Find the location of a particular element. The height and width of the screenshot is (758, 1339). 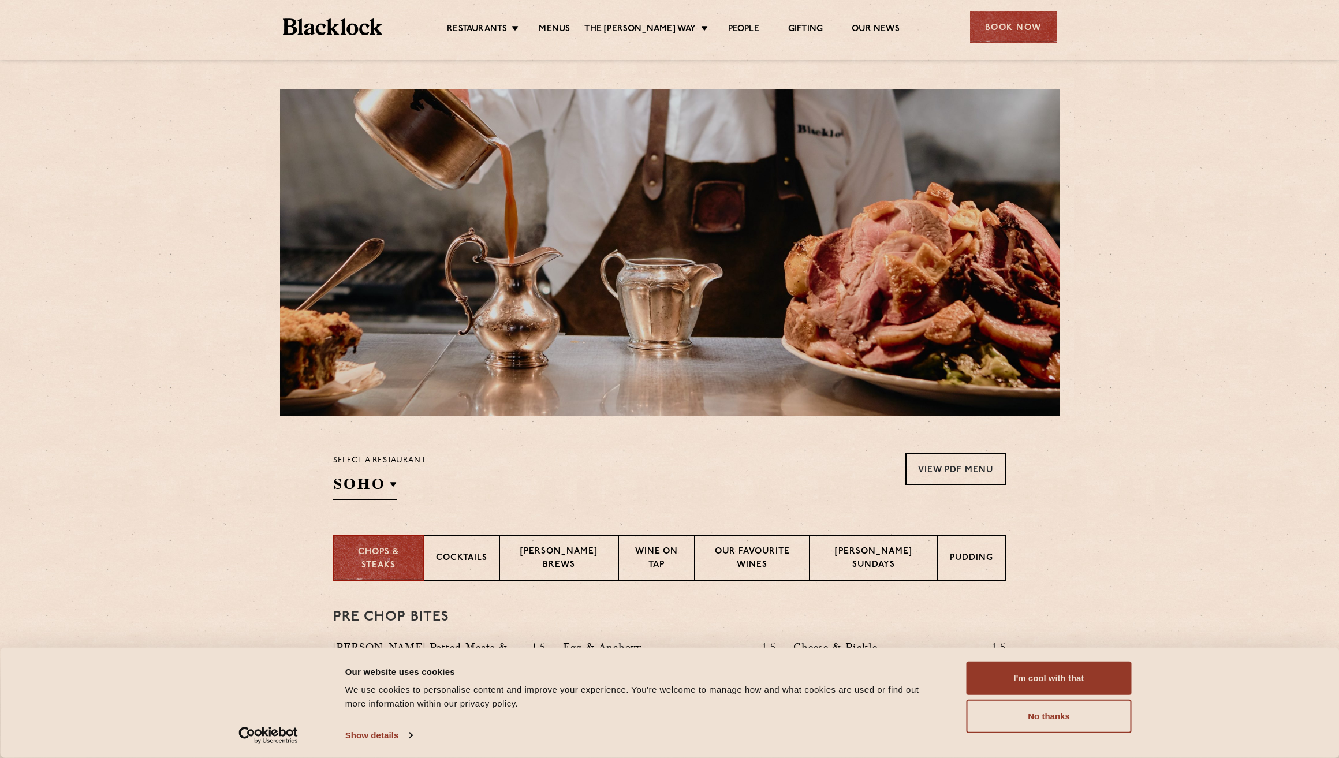

p: Our favourite wines is located at coordinates (752, 559).